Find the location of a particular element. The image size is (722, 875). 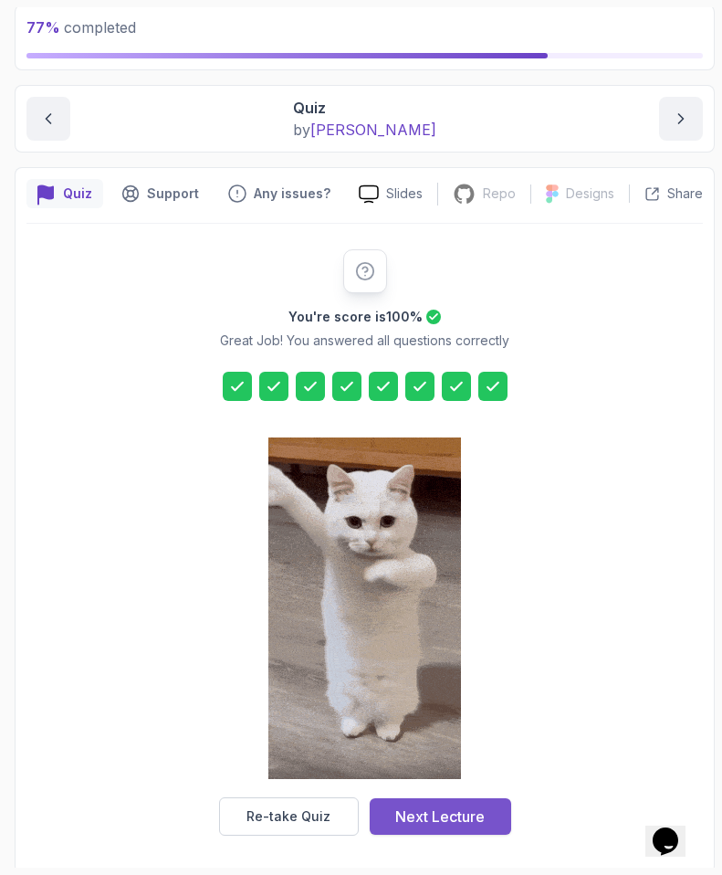

img: cool-cat is located at coordinates (364, 608).